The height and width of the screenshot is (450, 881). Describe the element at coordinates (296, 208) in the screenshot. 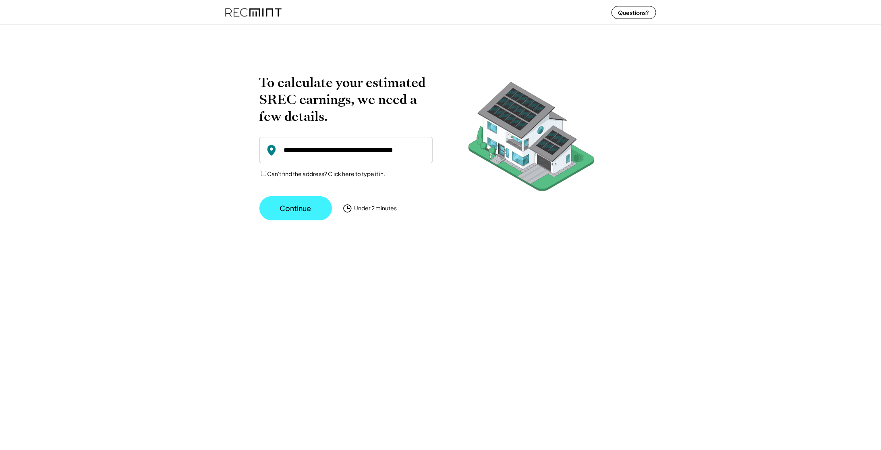

I see `button: Continue` at that location.